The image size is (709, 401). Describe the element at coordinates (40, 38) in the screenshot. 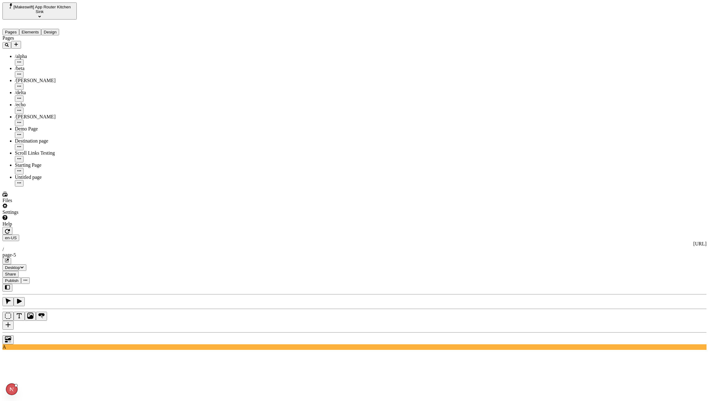

I see `div: Pages` at that location.